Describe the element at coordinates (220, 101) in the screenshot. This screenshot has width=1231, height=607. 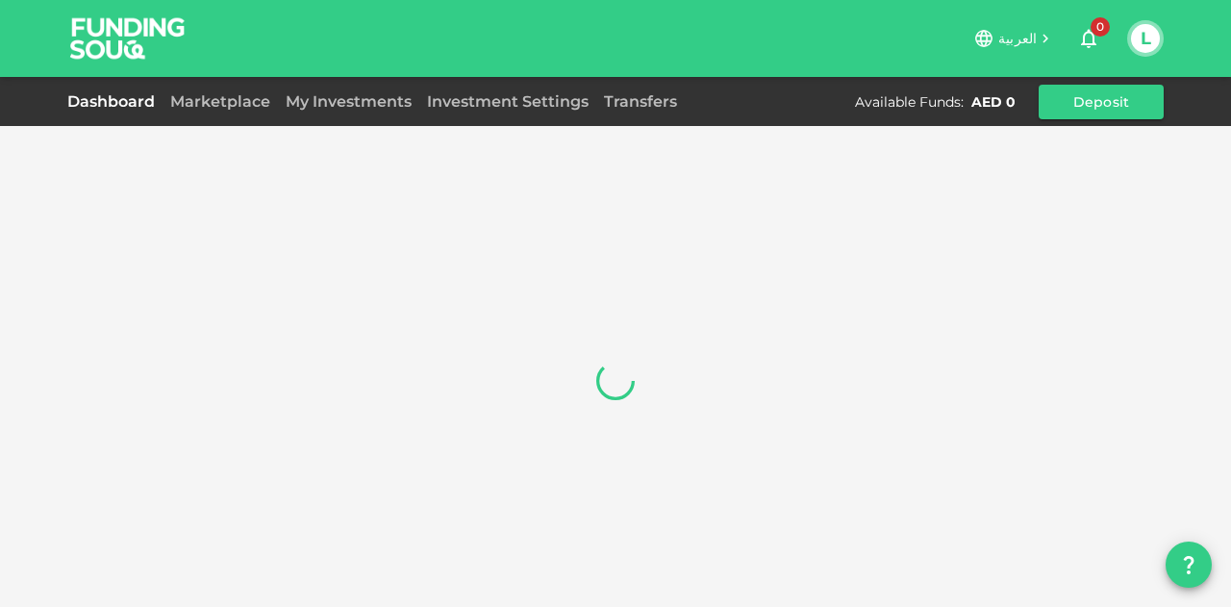
I see `a: Marketplace` at that location.